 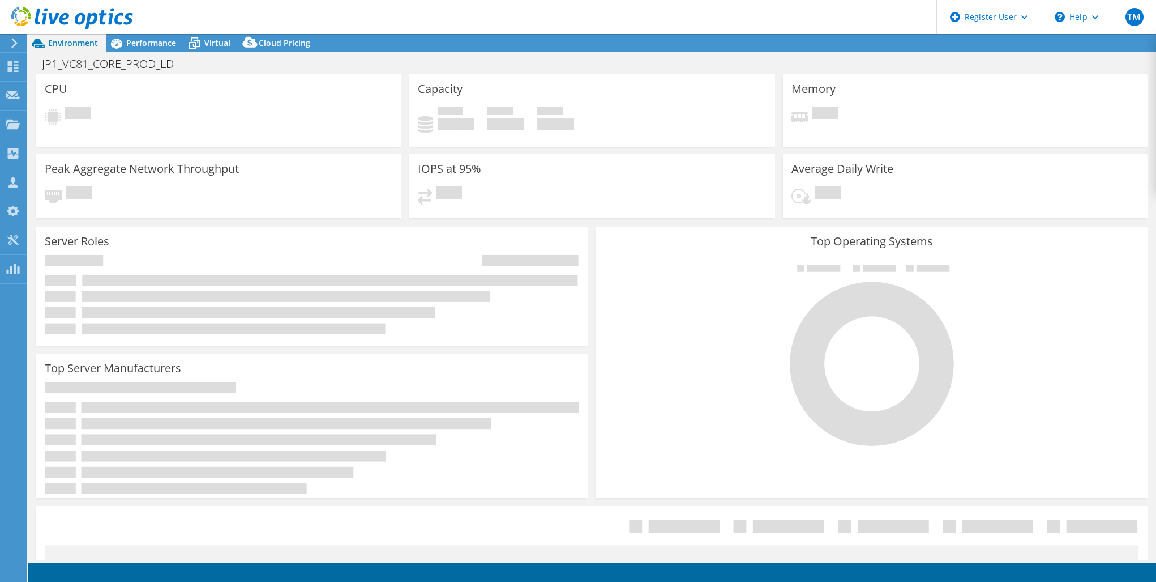 What do you see at coordinates (113, 368) in the screenshot?
I see `h3: Top Server Manufacturers` at bounding box center [113, 368].